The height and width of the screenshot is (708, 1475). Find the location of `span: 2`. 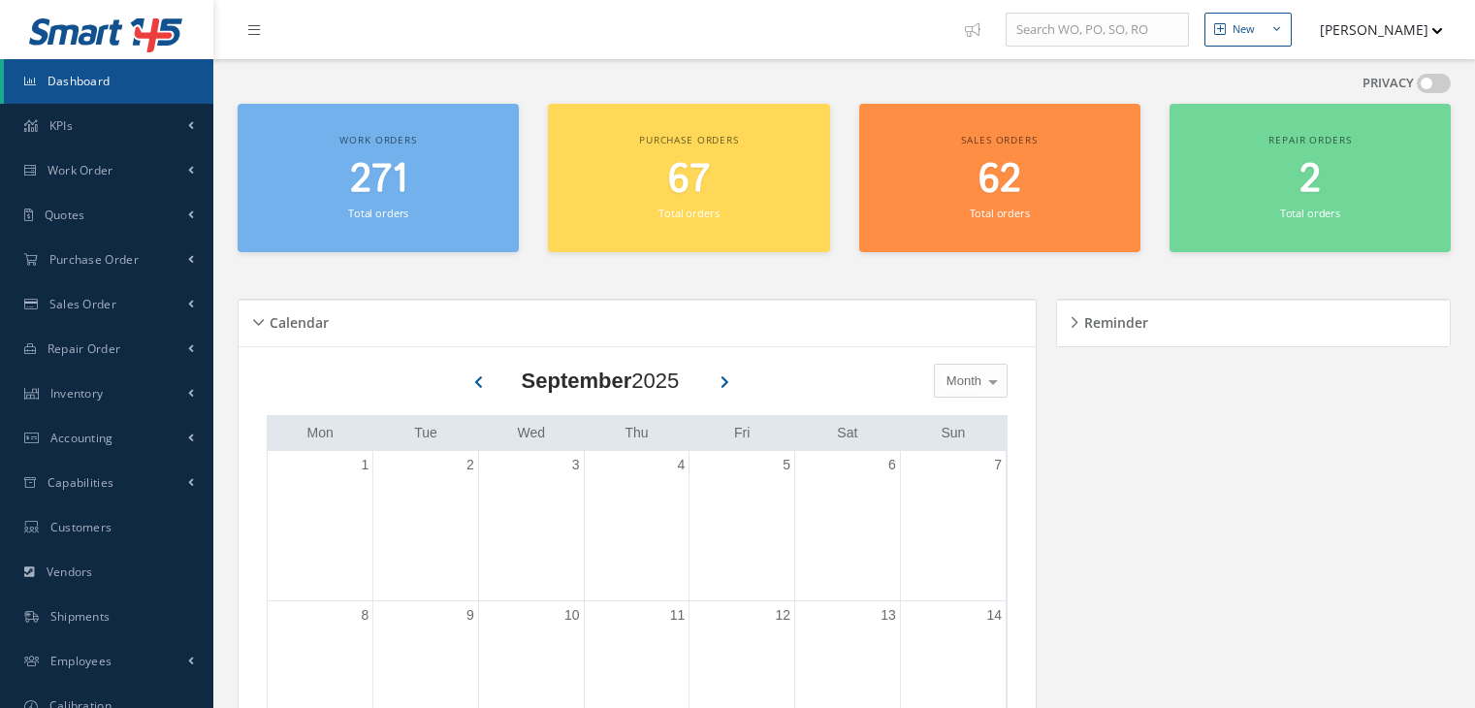

span: 2 is located at coordinates (1310, 179).